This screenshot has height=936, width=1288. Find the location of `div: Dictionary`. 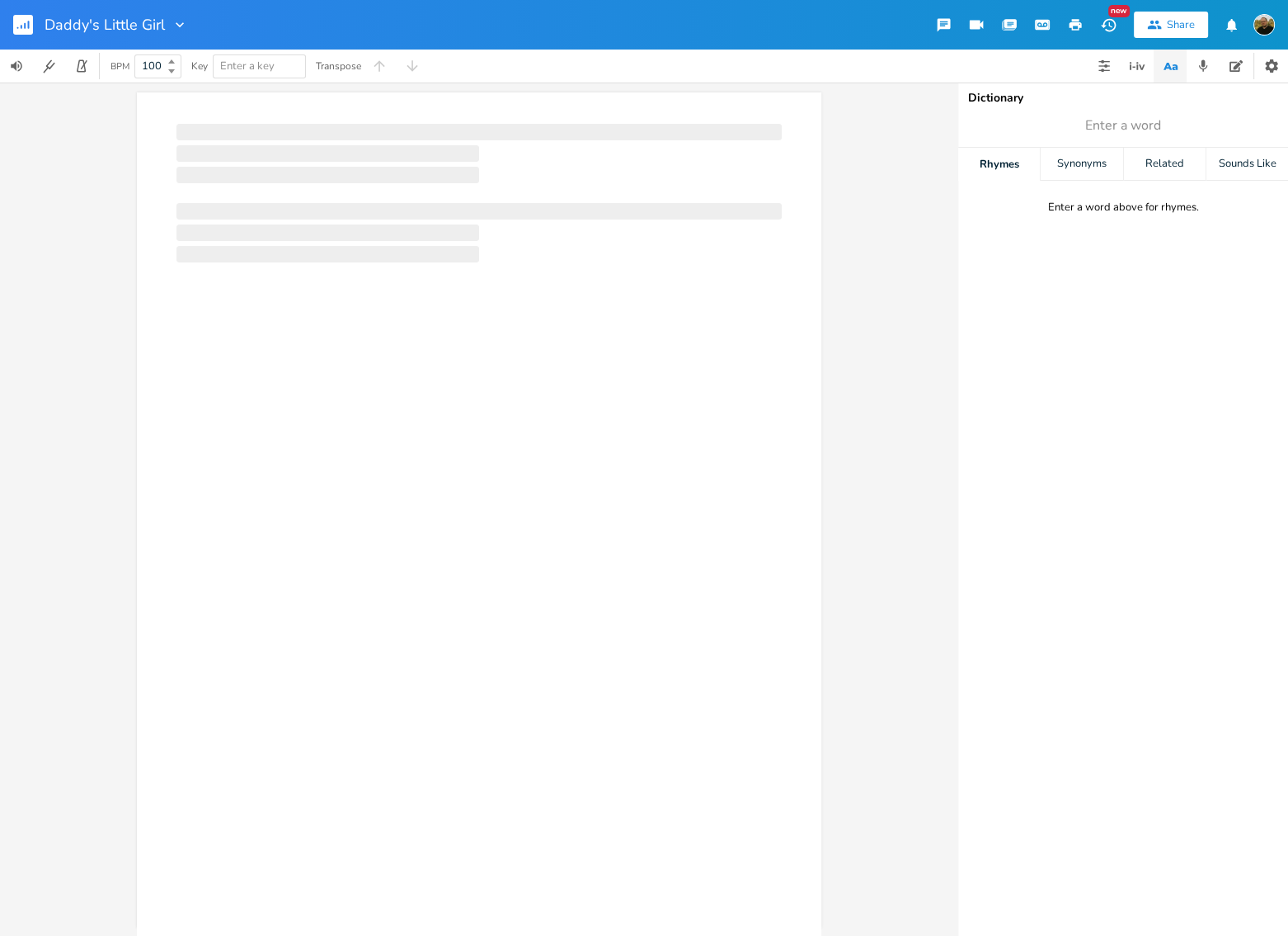

div: Dictionary is located at coordinates (1123, 98).